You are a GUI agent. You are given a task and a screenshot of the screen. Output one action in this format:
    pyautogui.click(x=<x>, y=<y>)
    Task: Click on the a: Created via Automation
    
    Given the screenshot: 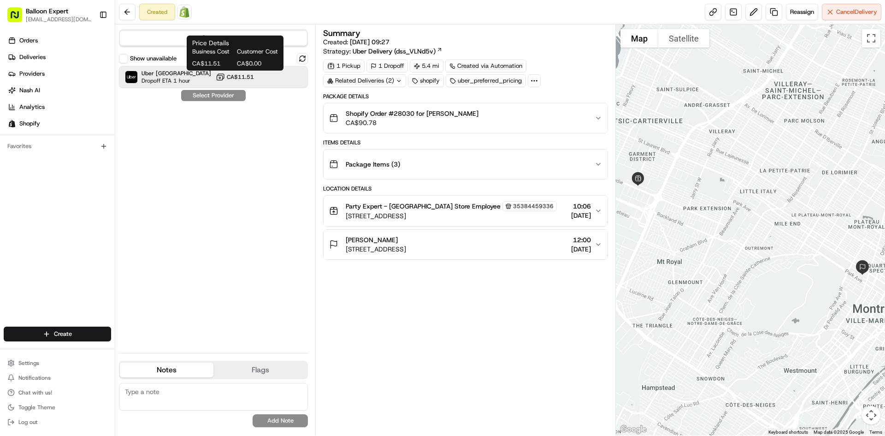 What is the action you would take?
    pyautogui.click(x=486, y=66)
    